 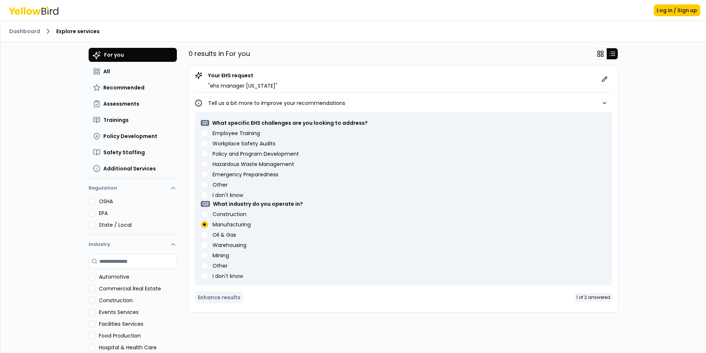 What do you see at coordinates (205, 123) in the screenshot?
I see `p: Q 1` at bounding box center [205, 123].